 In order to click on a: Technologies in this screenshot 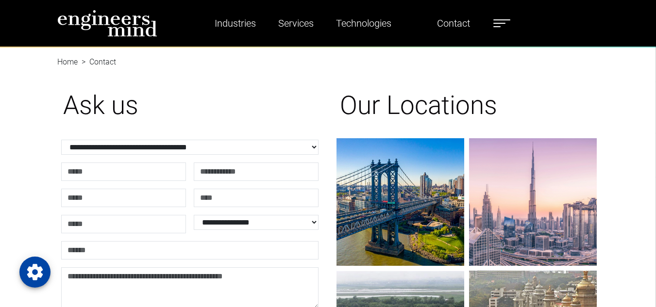, I will do `click(364, 23)`.